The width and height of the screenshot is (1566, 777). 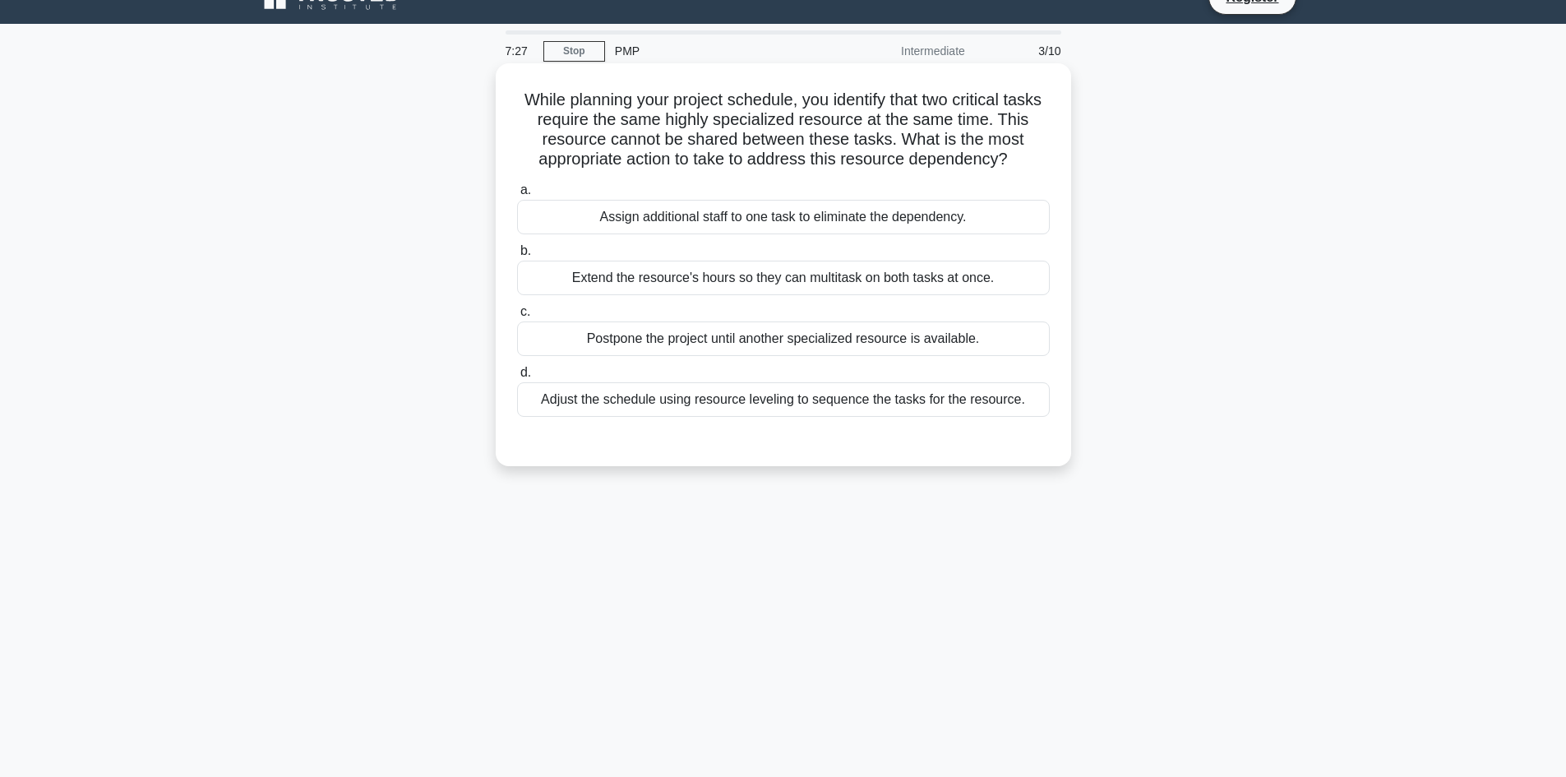 What do you see at coordinates (783, 399) in the screenshot?
I see `div: Adjust the schedule using resource leveling to sequence the tasks for the resource.` at bounding box center [783, 399].